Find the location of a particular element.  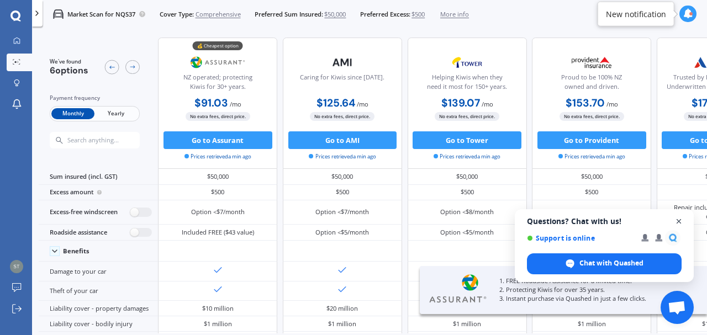

div: NZ operated; protecting Kiwis for 30+ years. is located at coordinates (218, 84).